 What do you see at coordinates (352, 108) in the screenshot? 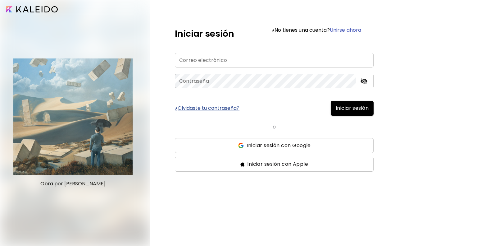
I see `button: Iniciar sesión` at bounding box center [352, 108].